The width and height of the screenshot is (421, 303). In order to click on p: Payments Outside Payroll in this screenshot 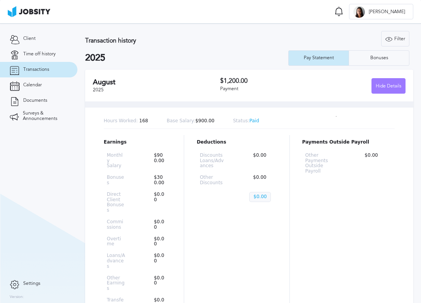, I will do `click(349, 143)`.